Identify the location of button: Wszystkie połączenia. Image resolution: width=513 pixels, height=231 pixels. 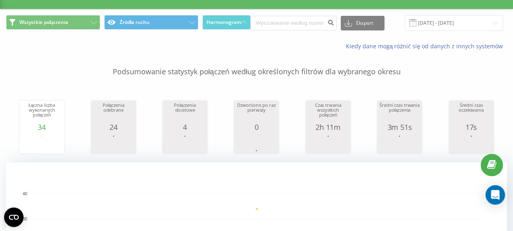
(53, 22).